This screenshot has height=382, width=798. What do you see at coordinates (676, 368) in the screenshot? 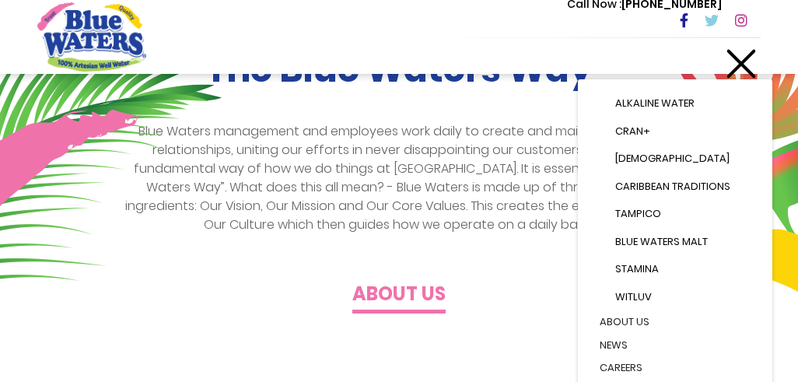
I see `a: careers` at bounding box center [676, 368].